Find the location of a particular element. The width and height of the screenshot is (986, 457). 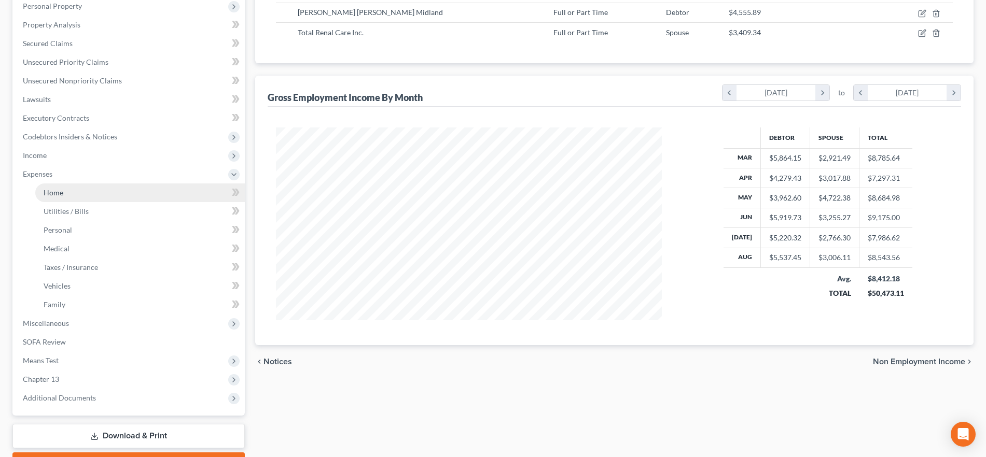

span: to is located at coordinates (841, 93).